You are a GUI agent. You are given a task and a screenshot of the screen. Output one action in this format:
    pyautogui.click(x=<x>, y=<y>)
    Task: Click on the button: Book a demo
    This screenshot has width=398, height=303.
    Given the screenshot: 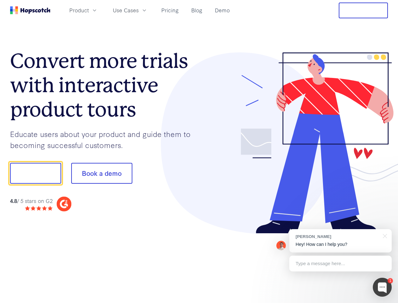 What is the action you would take?
    pyautogui.click(x=102, y=173)
    